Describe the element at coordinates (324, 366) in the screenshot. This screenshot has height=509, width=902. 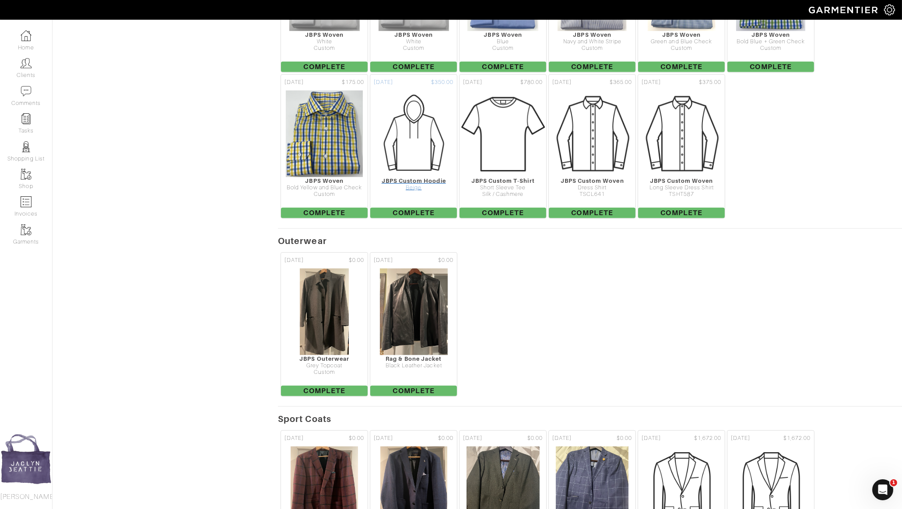
I see `div: Grey Topcoat` at that location.